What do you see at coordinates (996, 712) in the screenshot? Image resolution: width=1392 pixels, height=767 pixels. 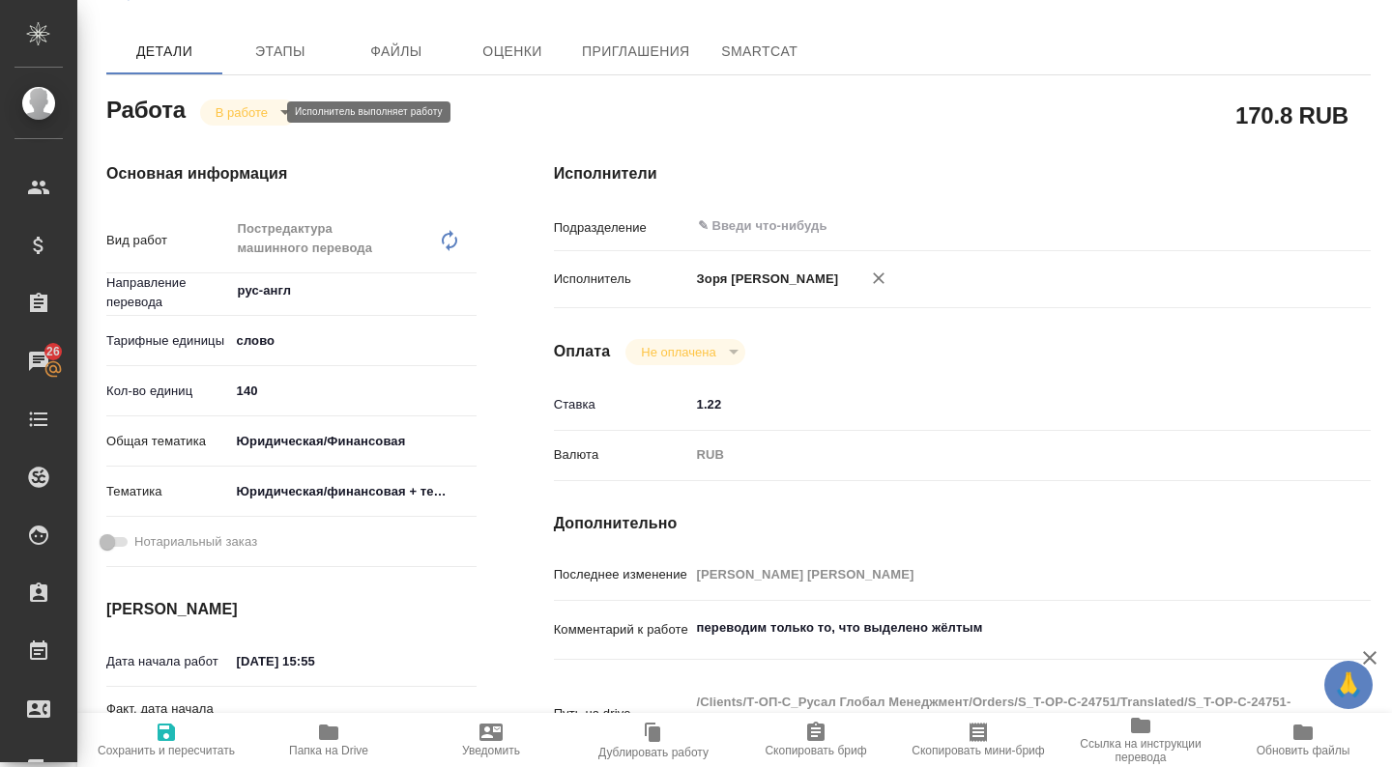 I see `textarea: /Clients/Т-ОП-С_Русал Глобал Менеджмент/Orders/S_T-OP-C-24751/Translated/S_T-OP-C-24751-WK-002` at bounding box center [996, 712].